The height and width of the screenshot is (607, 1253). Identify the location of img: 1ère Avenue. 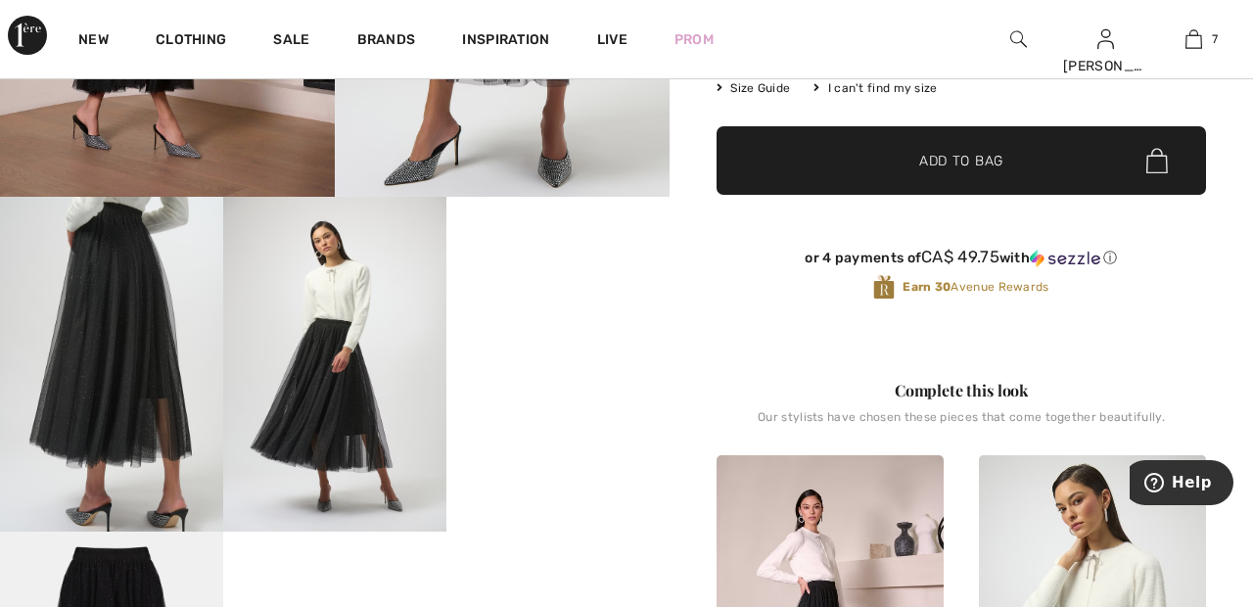
(27, 35).